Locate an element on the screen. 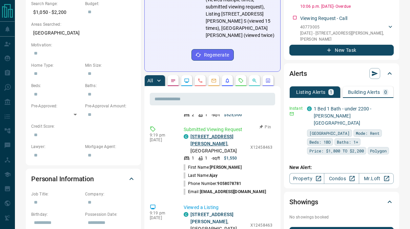 Image resolution: width=410 pixels, height=229 pixels. svg: Listing Alerts is located at coordinates (227, 81).